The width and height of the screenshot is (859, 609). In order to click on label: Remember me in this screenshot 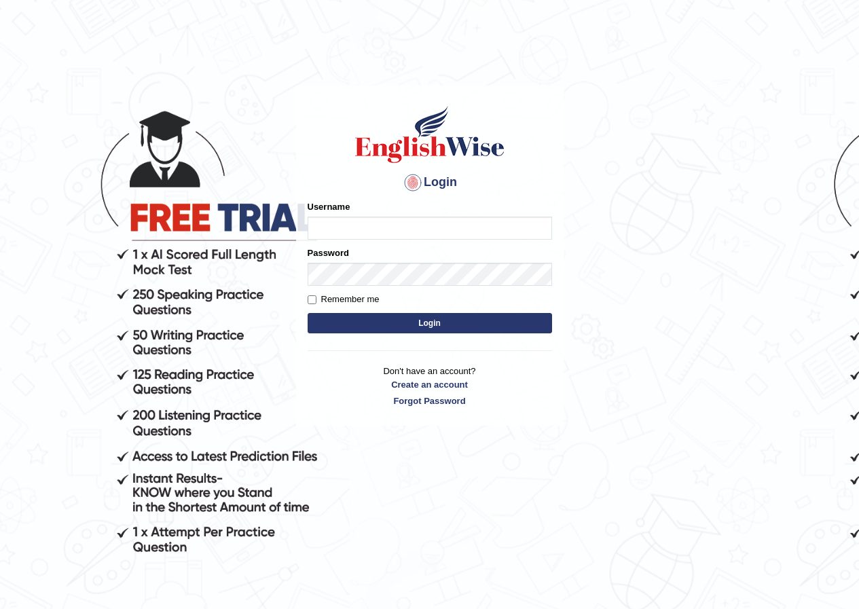, I will do `click(344, 300)`.